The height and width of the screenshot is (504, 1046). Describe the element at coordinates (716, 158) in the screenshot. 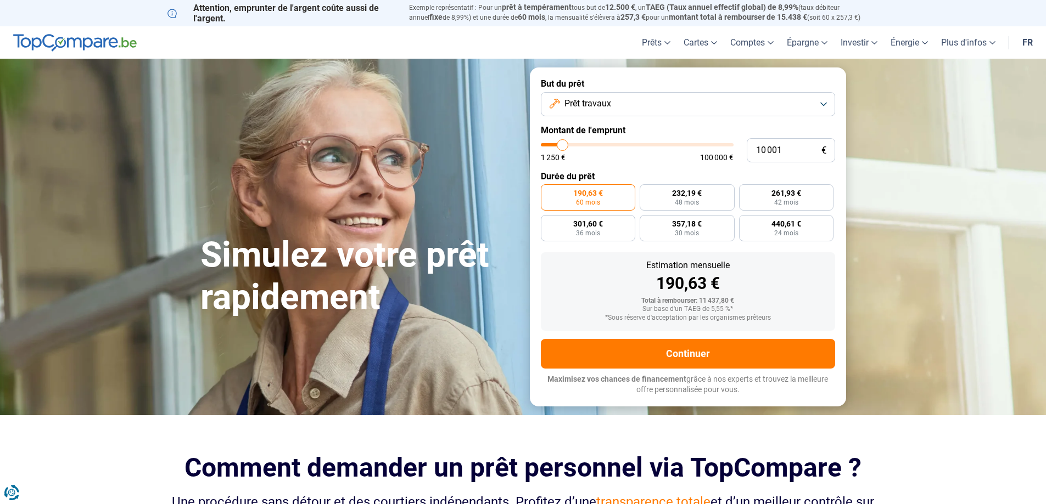

I see `span: 100 000 €` at that location.